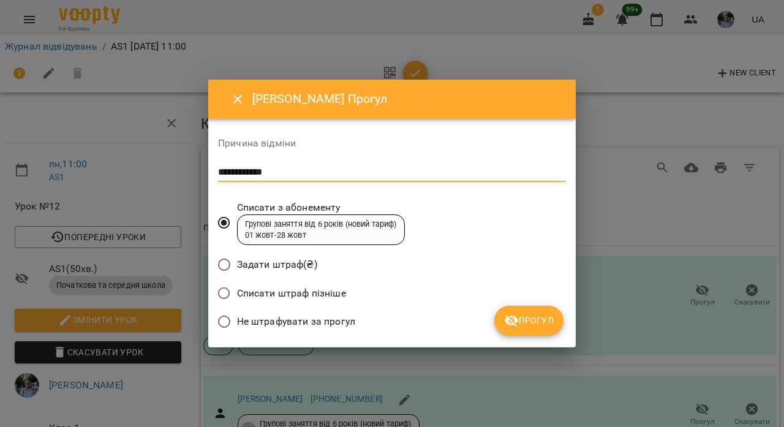 This screenshot has width=784, height=427. I want to click on span: Списати штраф пізніше, so click(292, 293).